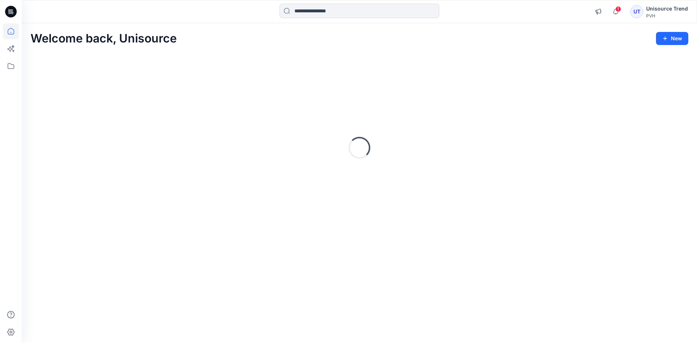  What do you see at coordinates (667, 16) in the screenshot?
I see `div: PVH` at bounding box center [667, 16].